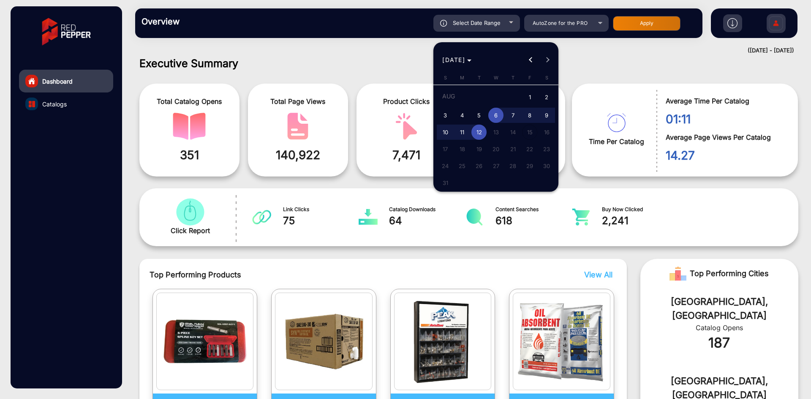  What do you see at coordinates (479, 97) in the screenshot?
I see `td: AUG` at bounding box center [479, 97].